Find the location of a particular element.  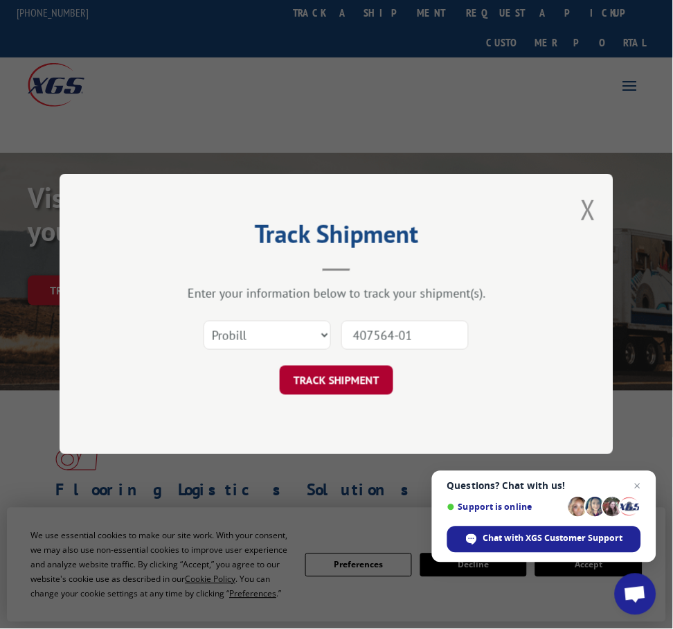

div: Enter your information below to track your shipment(s). is located at coordinates (337, 294).